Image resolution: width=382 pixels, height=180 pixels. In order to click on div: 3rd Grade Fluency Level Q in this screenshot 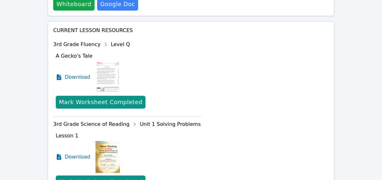, I will do `click(127, 45)`.